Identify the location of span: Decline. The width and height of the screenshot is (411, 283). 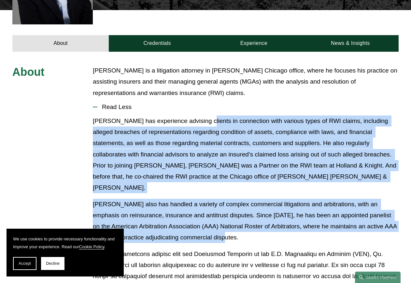
(53, 264).